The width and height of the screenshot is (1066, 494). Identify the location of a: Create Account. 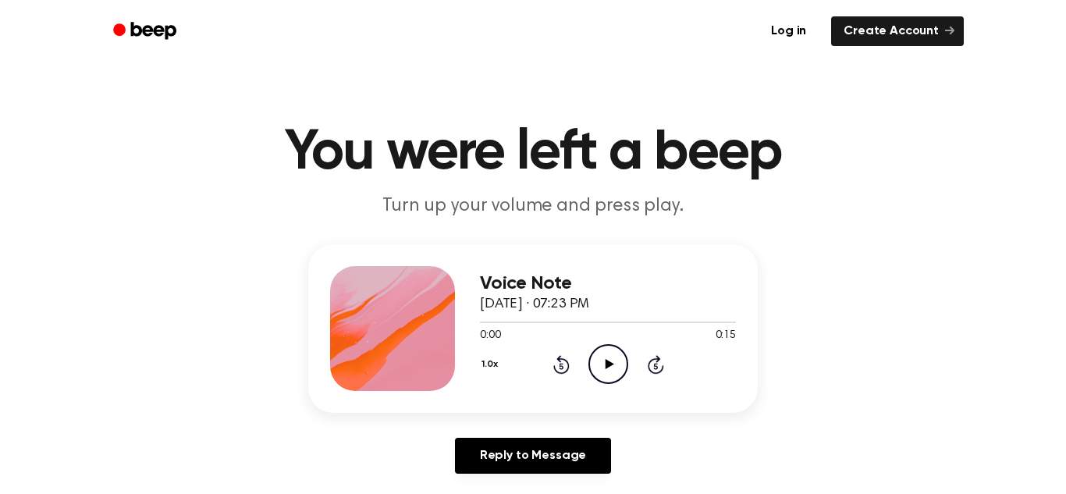
(897, 31).